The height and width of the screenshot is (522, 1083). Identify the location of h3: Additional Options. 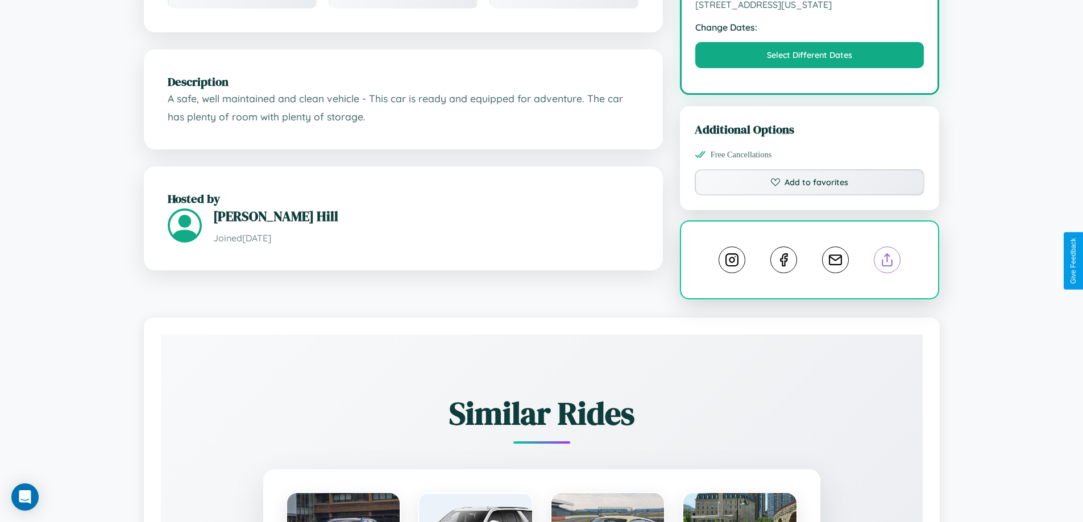
(809, 129).